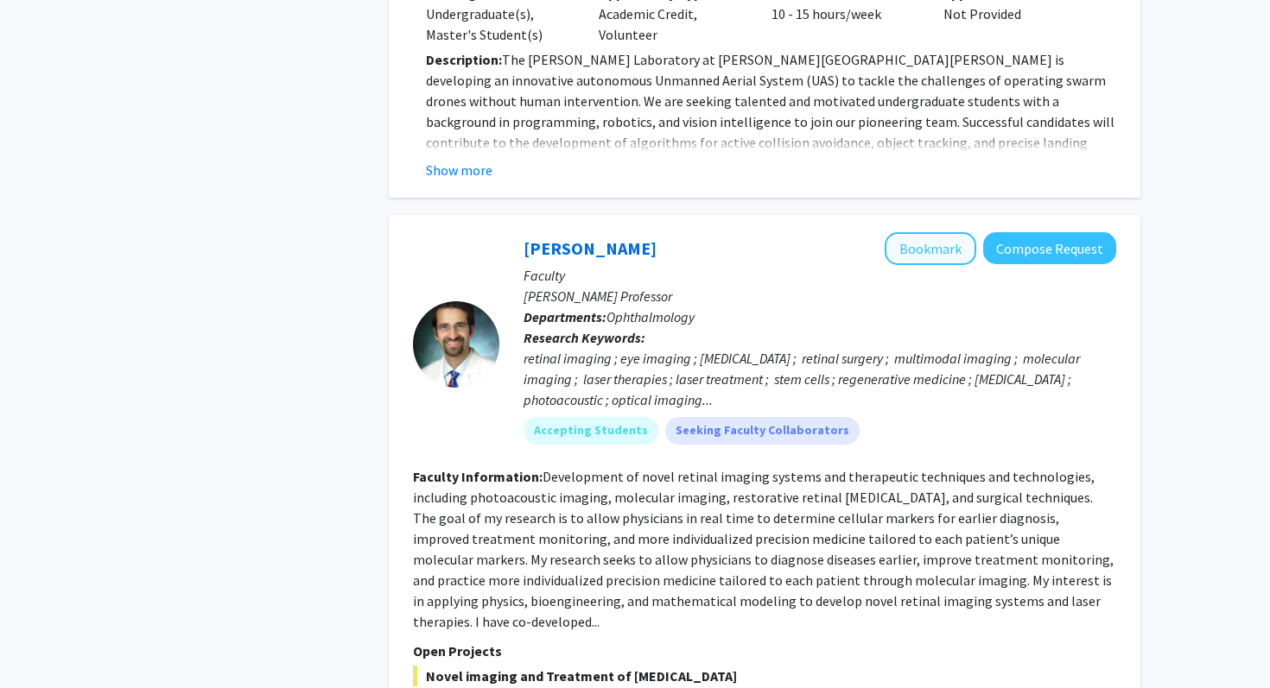 The height and width of the screenshot is (688, 1270). Describe the element at coordinates (499, 24) in the screenshot. I see `div: Undergraduate(s), Master's Student(s)` at that location.